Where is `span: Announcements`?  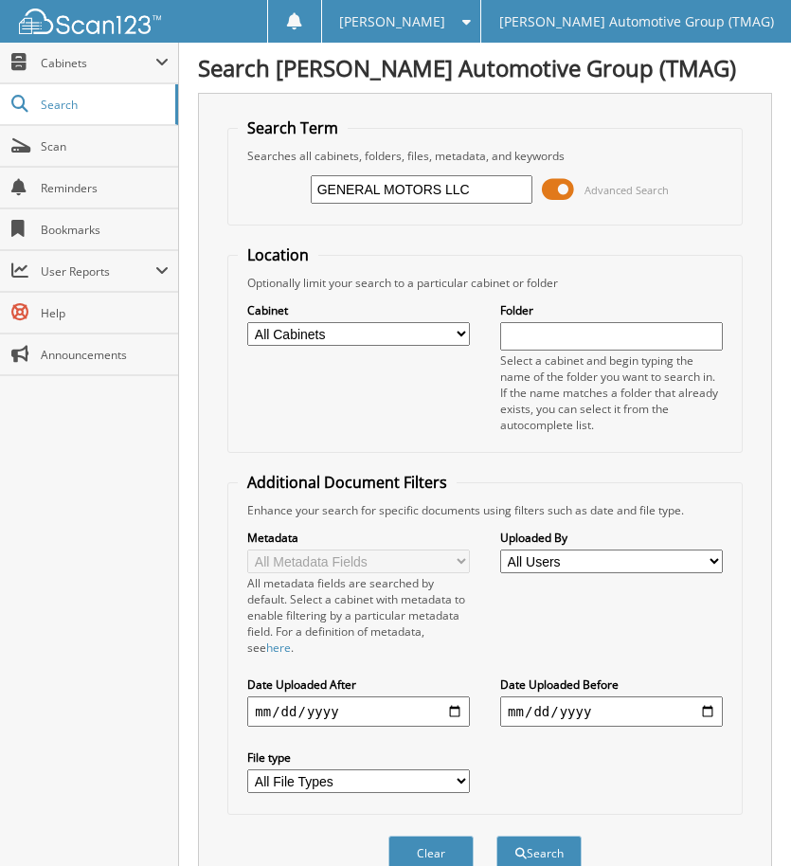
span: Announcements is located at coordinates (104, 354).